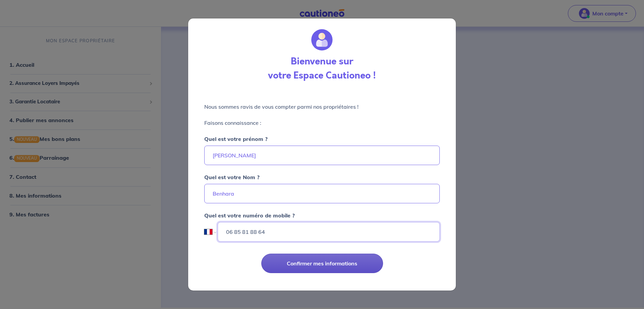 The width and height of the screenshot is (644, 309). I want to click on strong: Quel est votre prénom ?, so click(236, 139).